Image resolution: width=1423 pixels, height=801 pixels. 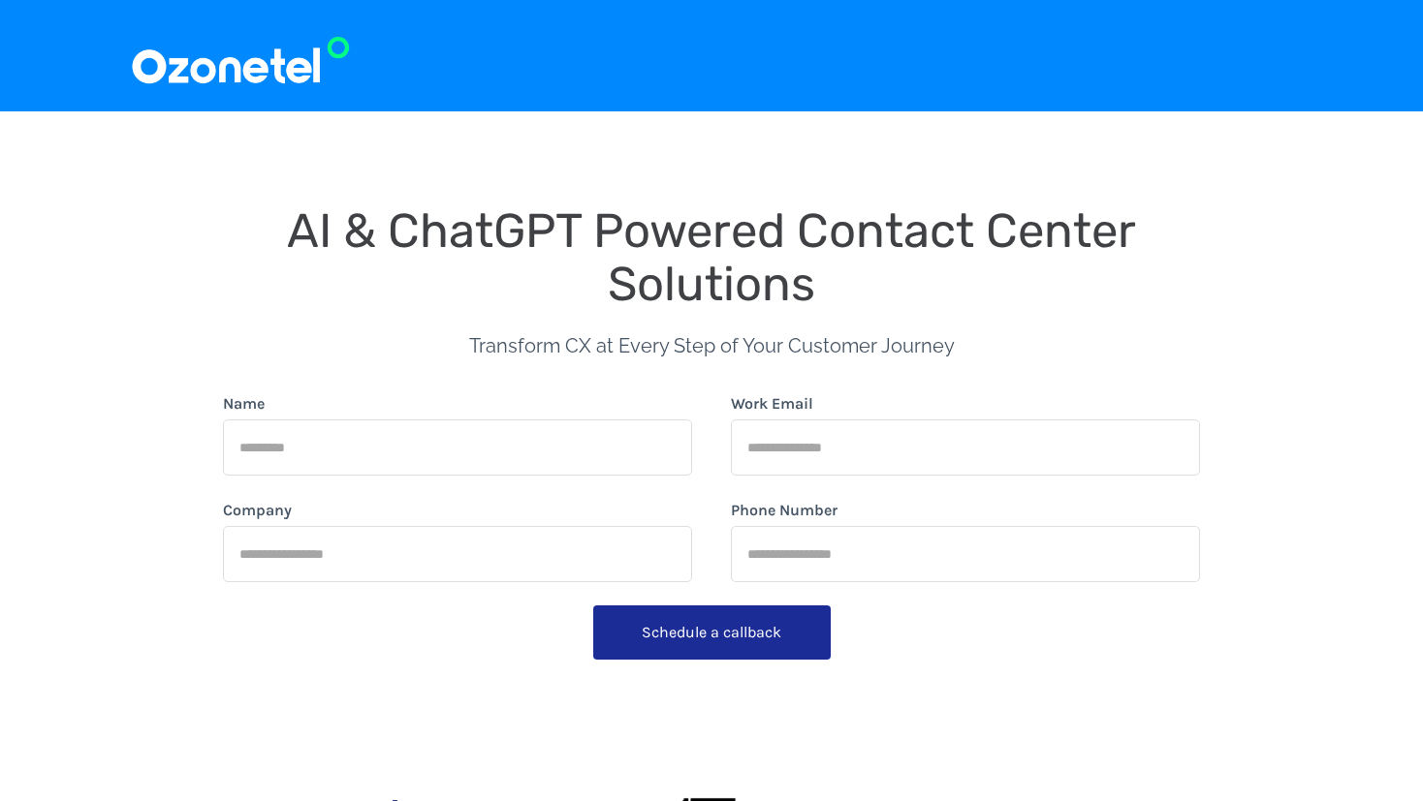 I want to click on label: Phone Number, so click(x=784, y=511).